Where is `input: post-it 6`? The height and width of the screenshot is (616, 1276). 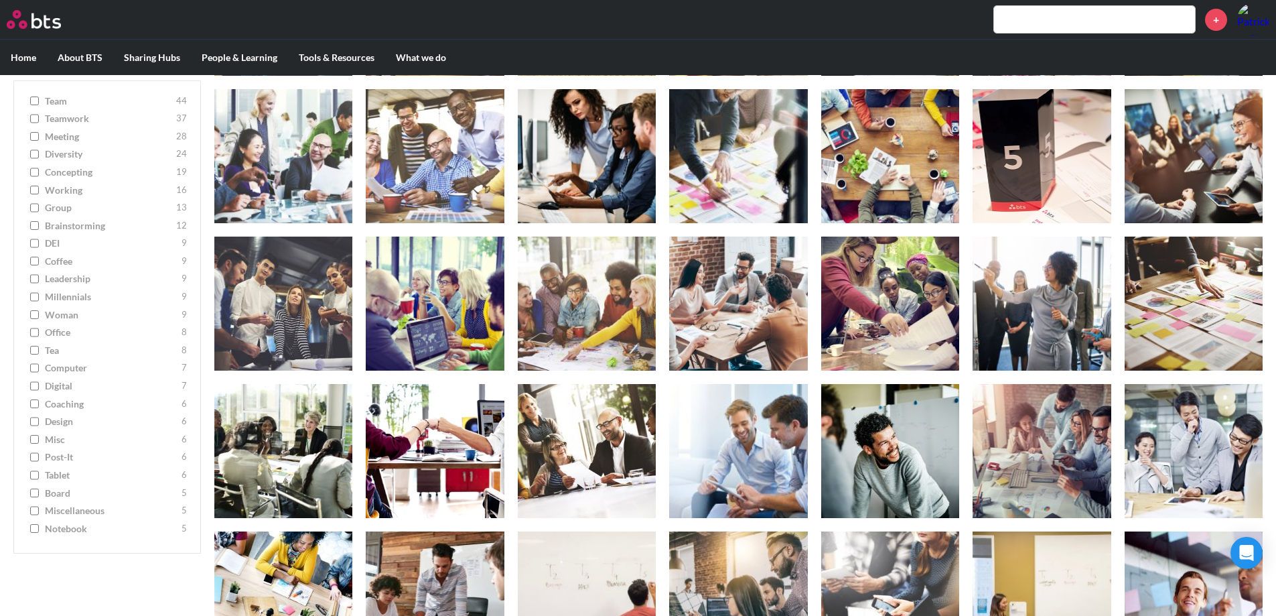
input: post-it 6 is located at coordinates (34, 458).